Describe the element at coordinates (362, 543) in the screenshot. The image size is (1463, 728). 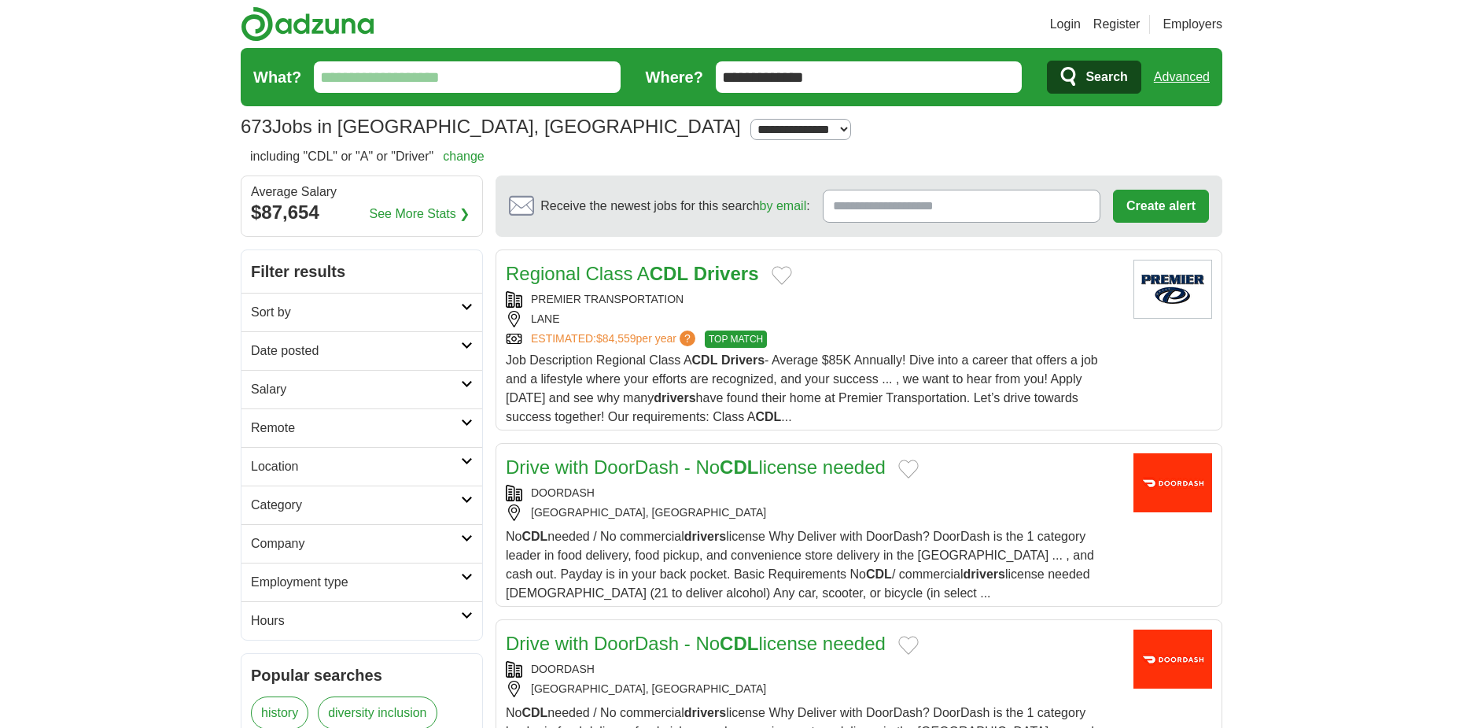
I see `a: Company` at that location.